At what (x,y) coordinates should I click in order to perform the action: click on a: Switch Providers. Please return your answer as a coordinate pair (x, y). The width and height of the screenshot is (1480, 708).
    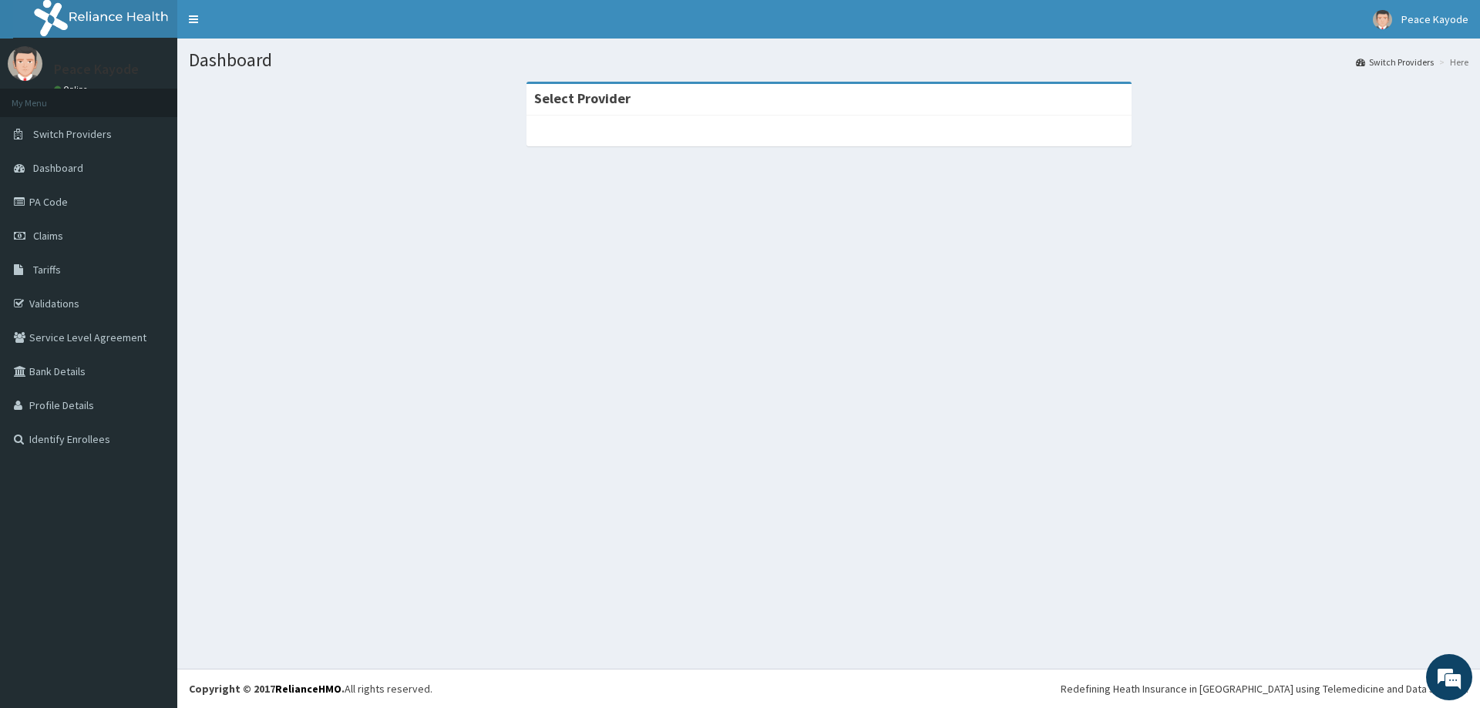
    Looking at the image, I should click on (1394, 62).